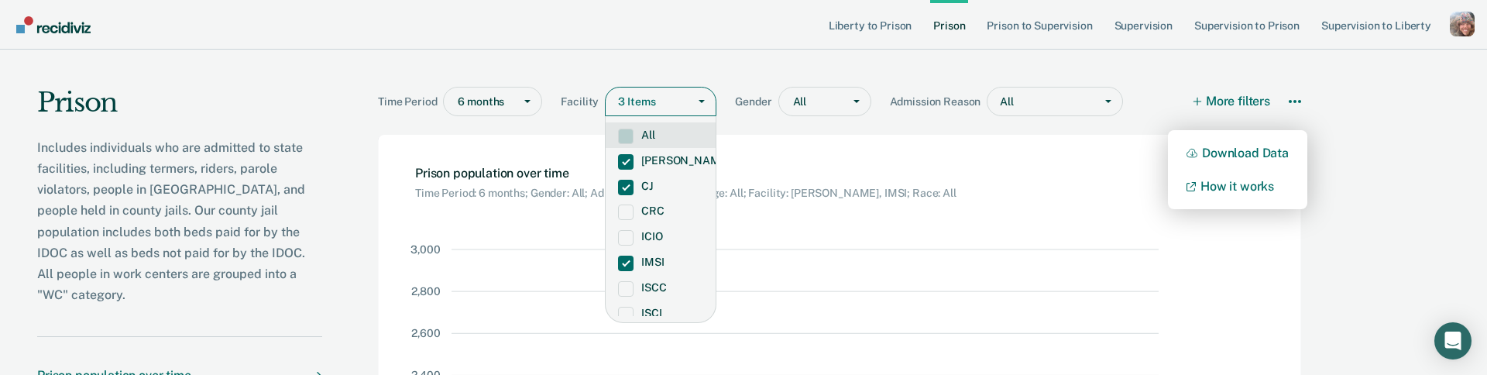  Describe the element at coordinates (661, 236) in the screenshot. I see `label: ICIO` at that location.